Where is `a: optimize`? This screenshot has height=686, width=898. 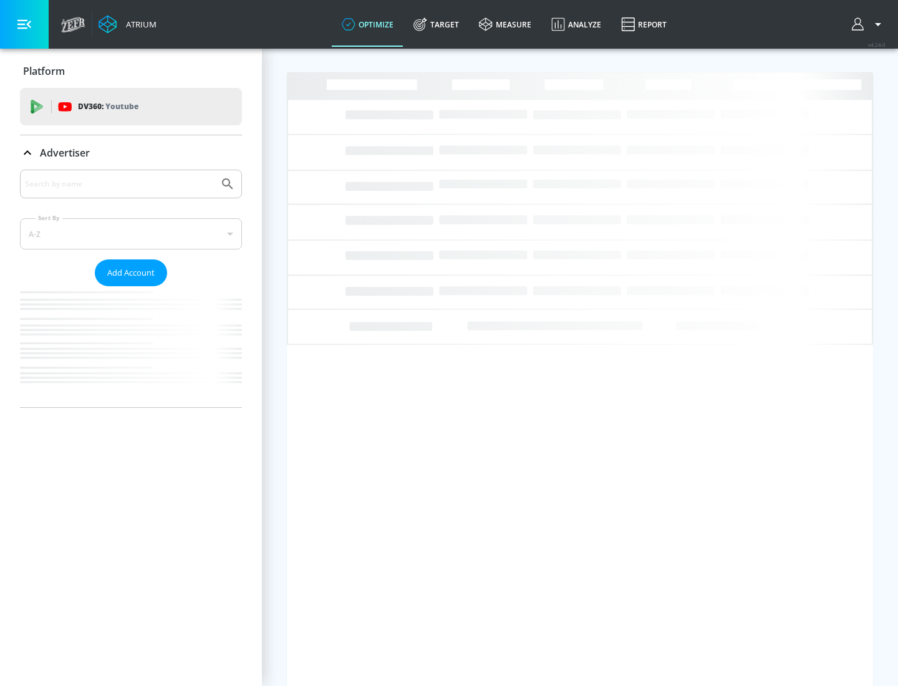
a: optimize is located at coordinates (367, 24).